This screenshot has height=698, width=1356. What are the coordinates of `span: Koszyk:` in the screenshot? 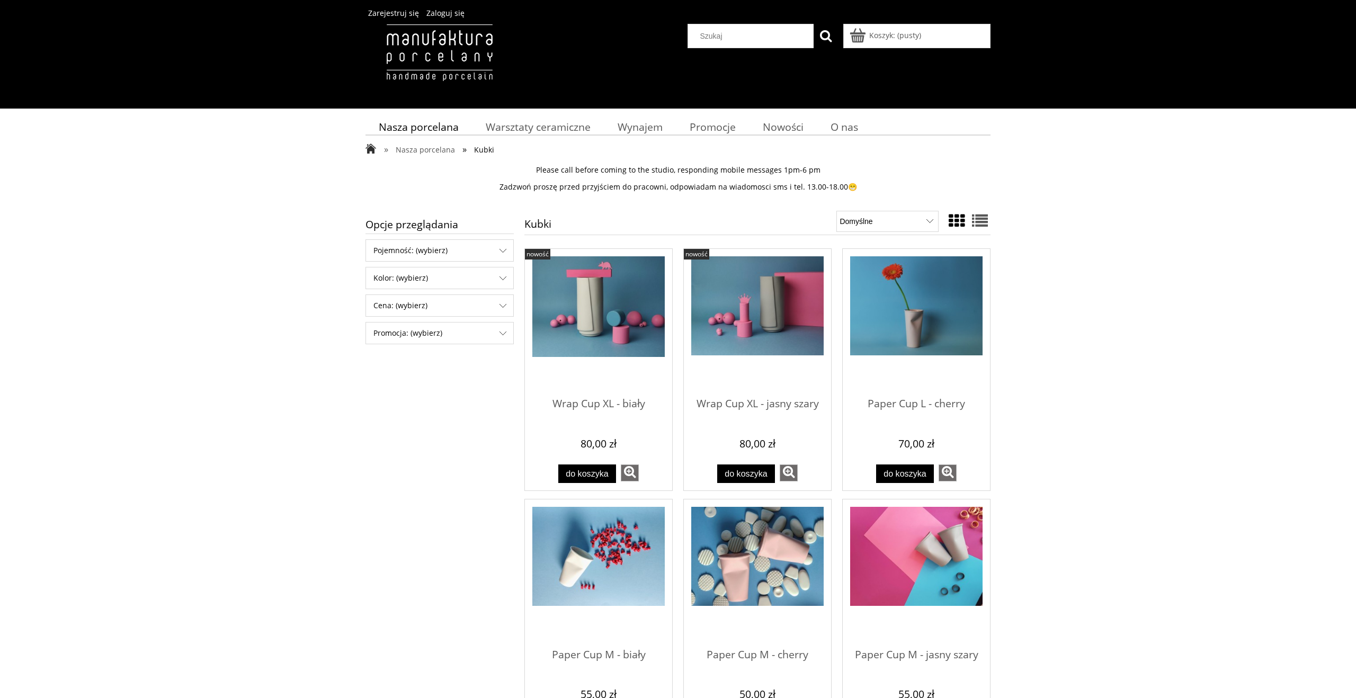 It's located at (882, 35).